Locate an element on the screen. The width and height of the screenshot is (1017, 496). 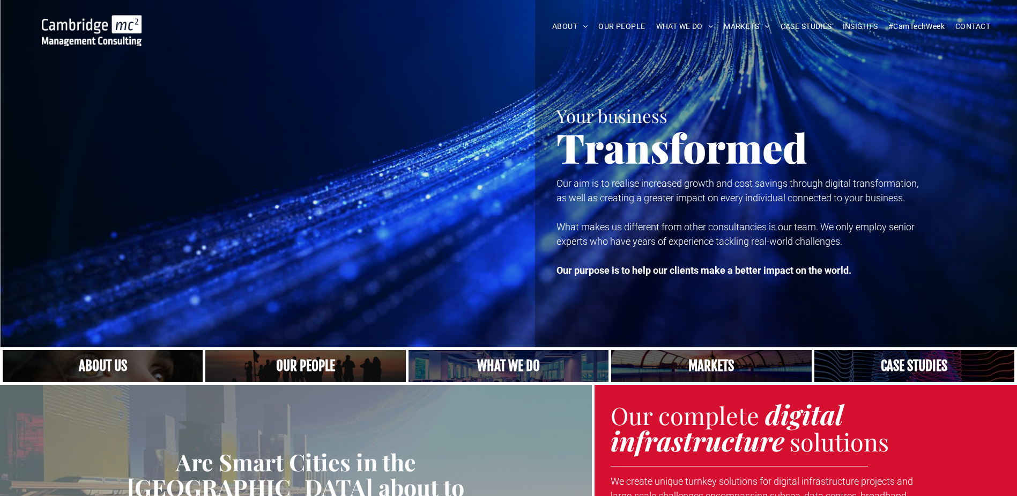
a: Telecoms | Decades of Experience Across Multiple Industries & Regions is located at coordinates (711, 366).